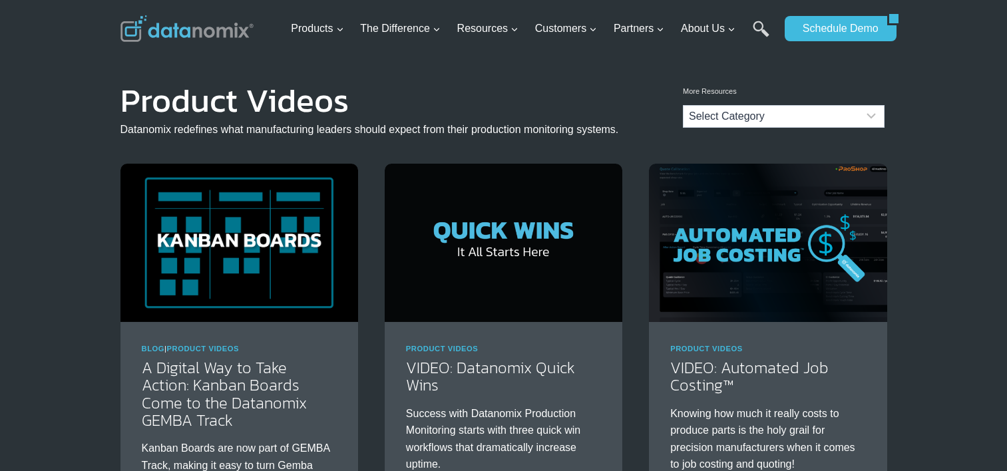  What do you see at coordinates (566, 29) in the screenshot?
I see `span: Customers` at bounding box center [566, 29].